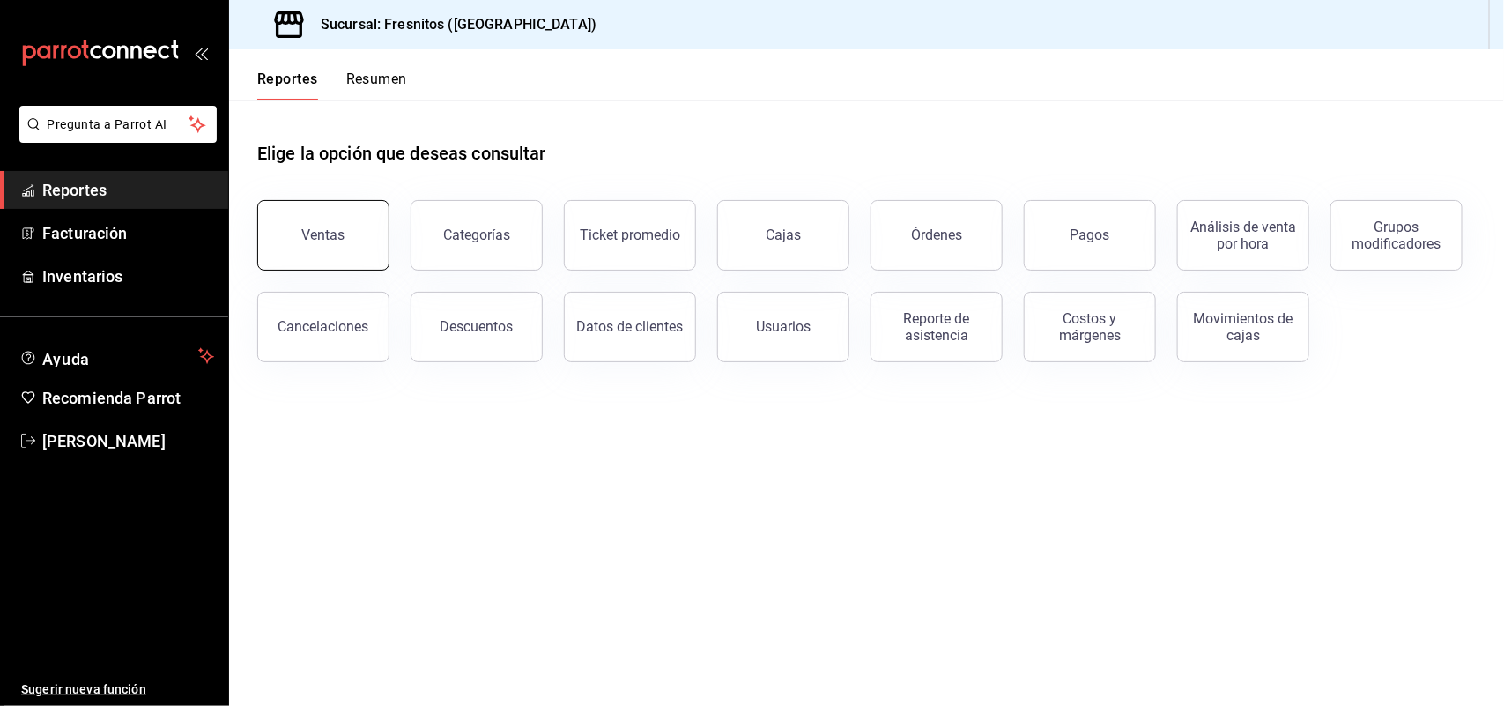 This screenshot has width=1504, height=706. Describe the element at coordinates (116, 356) in the screenshot. I see `span: Ayuda` at that location.